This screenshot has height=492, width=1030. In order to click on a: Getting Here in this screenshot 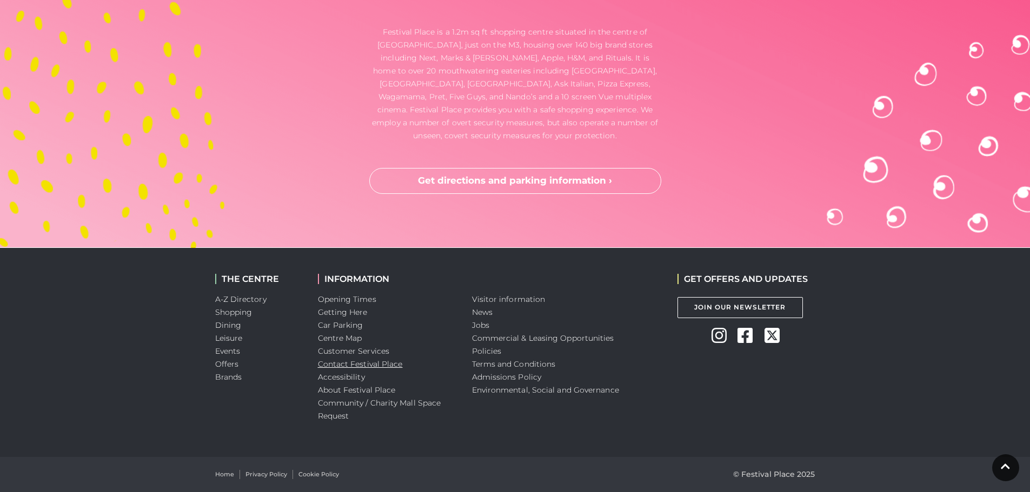, I will do `click(343, 312)`.